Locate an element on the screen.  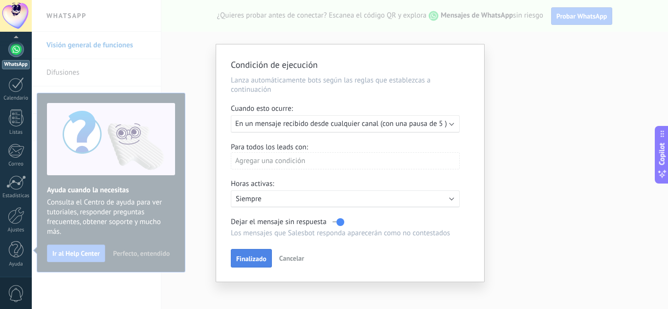
div: Ajustes is located at coordinates (16, 230).